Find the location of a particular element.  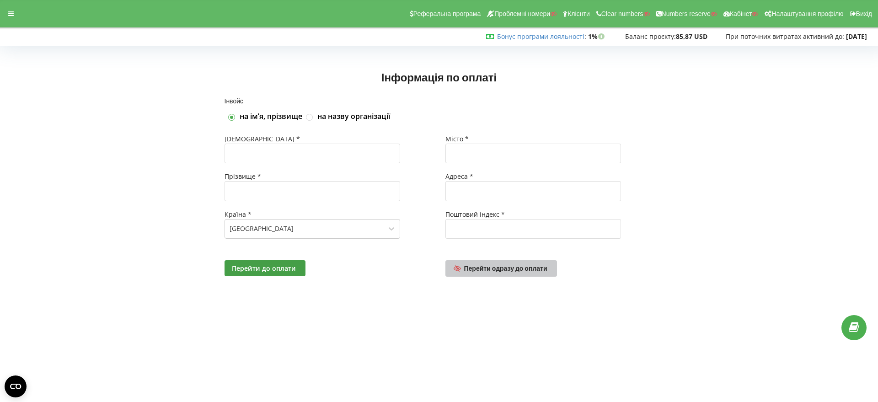

span: Кабінет is located at coordinates (741, 14).